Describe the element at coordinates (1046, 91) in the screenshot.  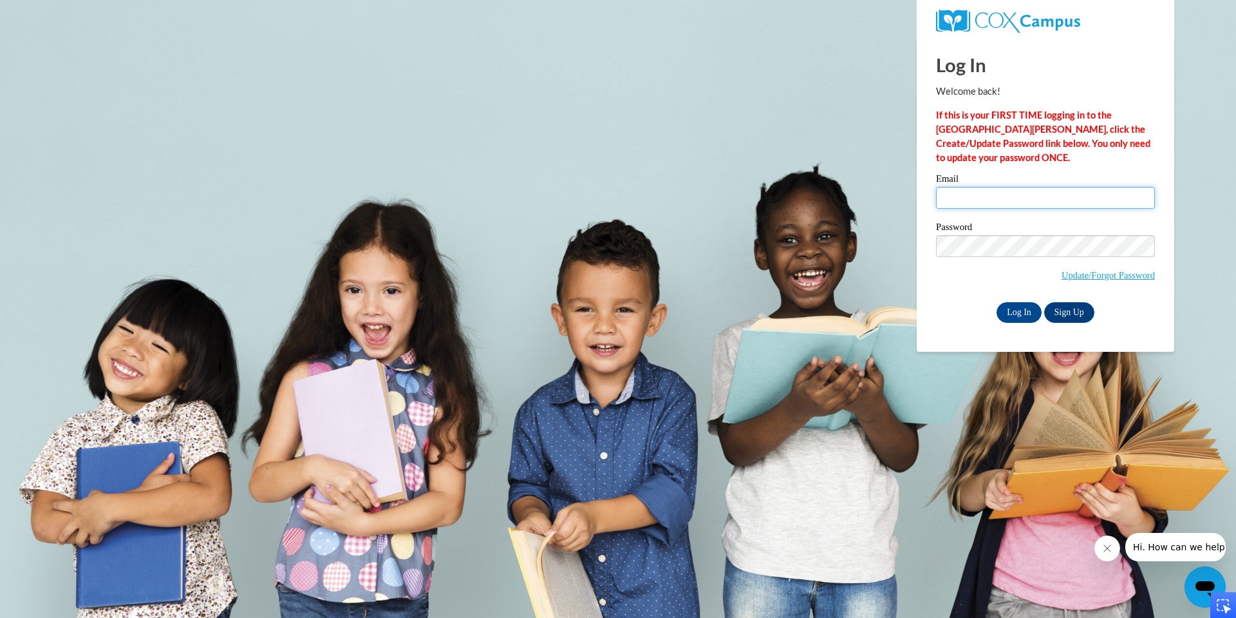
I see `p: Welcome back!` at that location.